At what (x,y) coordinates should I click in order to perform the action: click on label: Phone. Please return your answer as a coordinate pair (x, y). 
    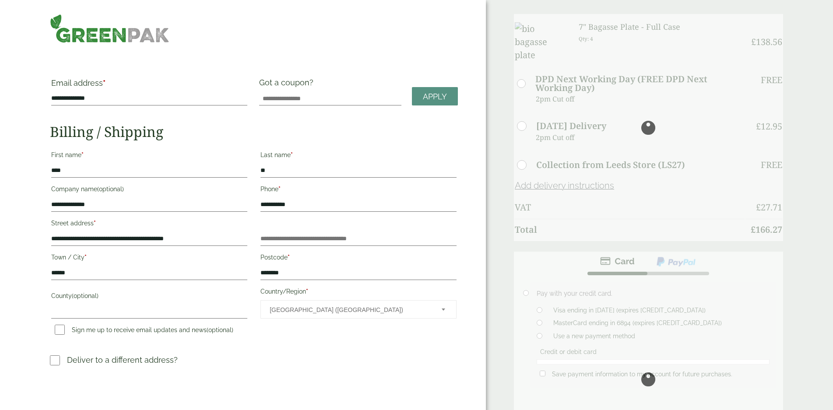
    Looking at the image, I should click on (359, 191).